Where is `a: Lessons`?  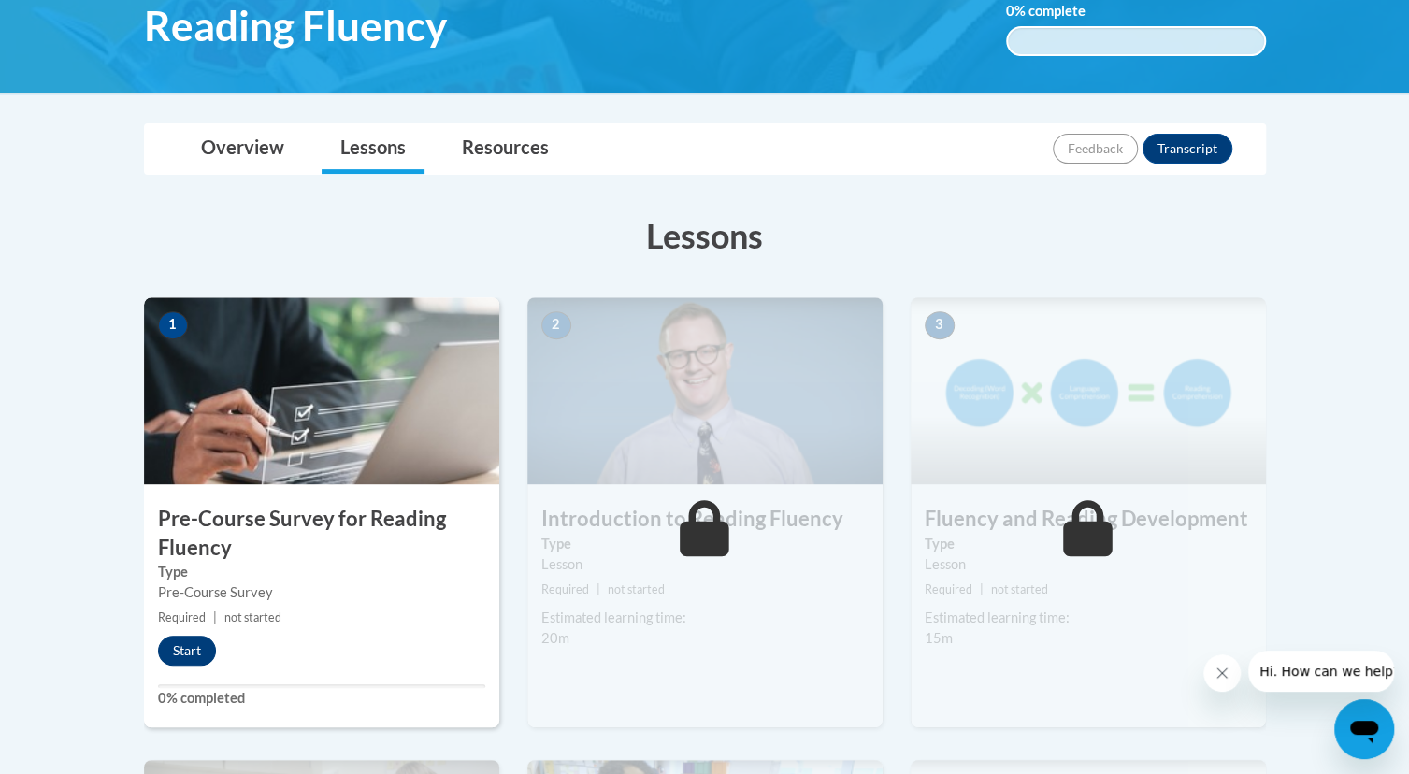
a: Lessons is located at coordinates (373, 149).